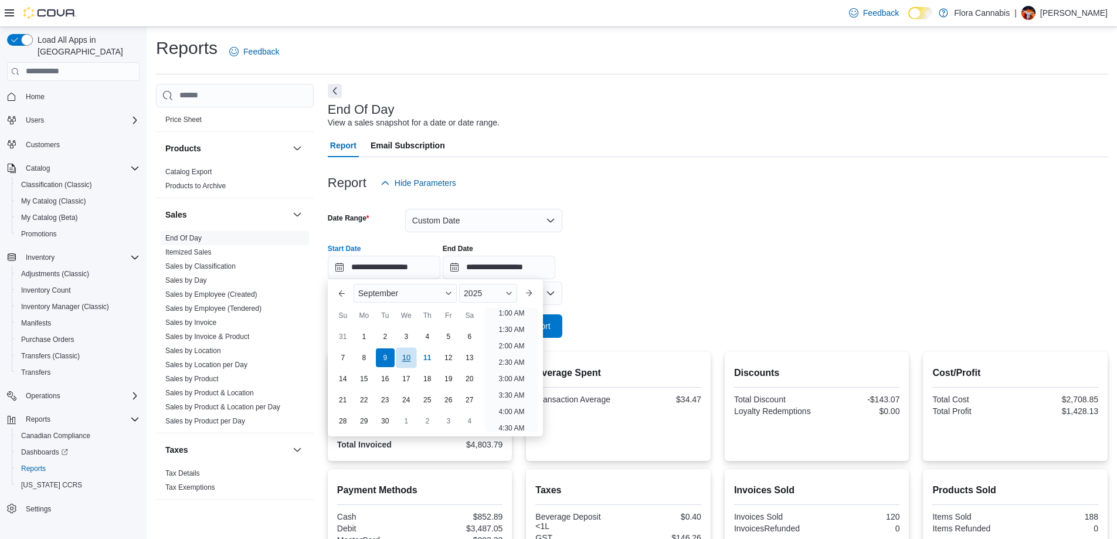 The width and height of the screenshot is (1117, 539). What do you see at coordinates (449, 400) in the screenshot?
I see `div: day-26` at bounding box center [449, 400].